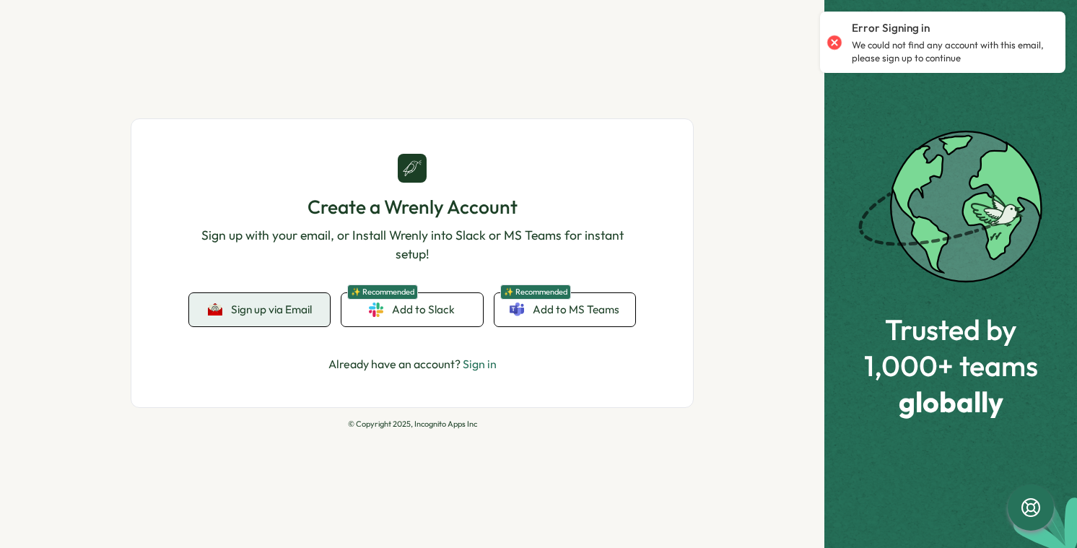  Describe the element at coordinates (951, 365) in the screenshot. I see `span: 1,000+ teams` at that location.